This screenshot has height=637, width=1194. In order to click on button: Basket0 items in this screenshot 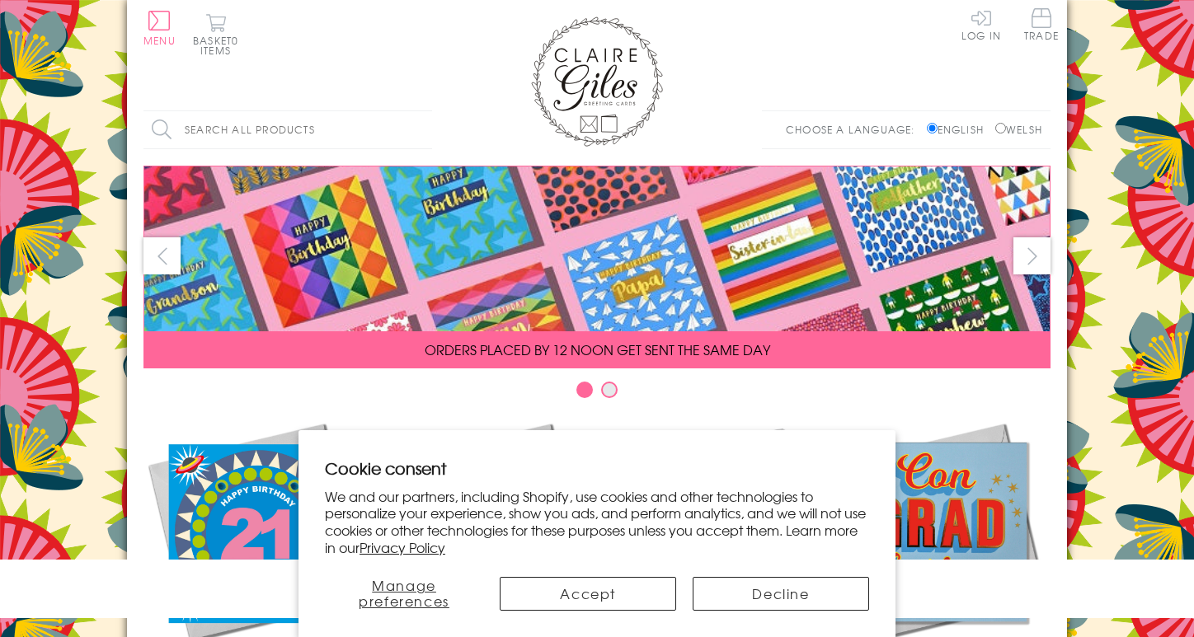, I will do `click(215, 34)`.